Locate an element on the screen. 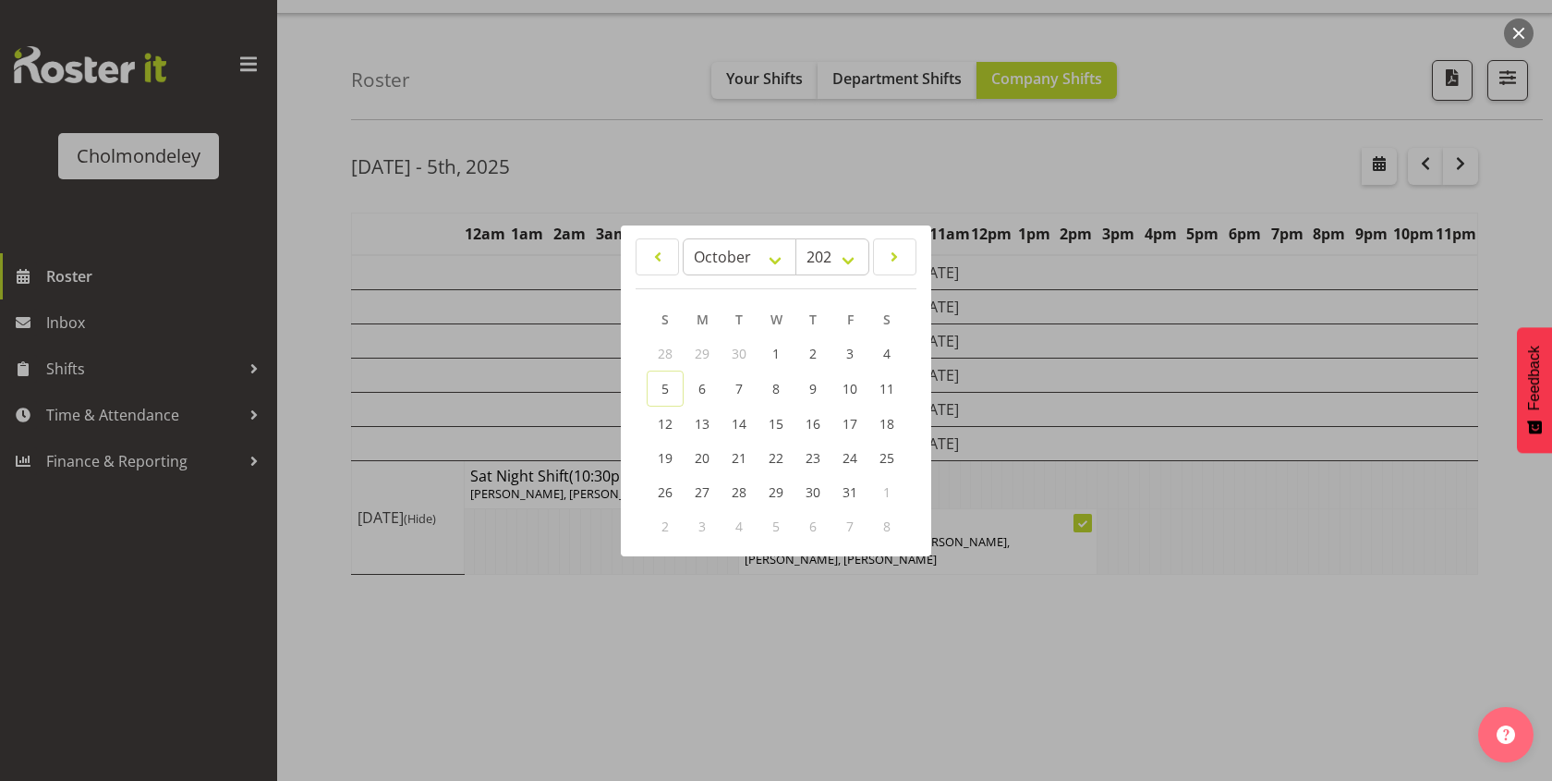 The image size is (1552, 781). span: 13 is located at coordinates (702, 423).